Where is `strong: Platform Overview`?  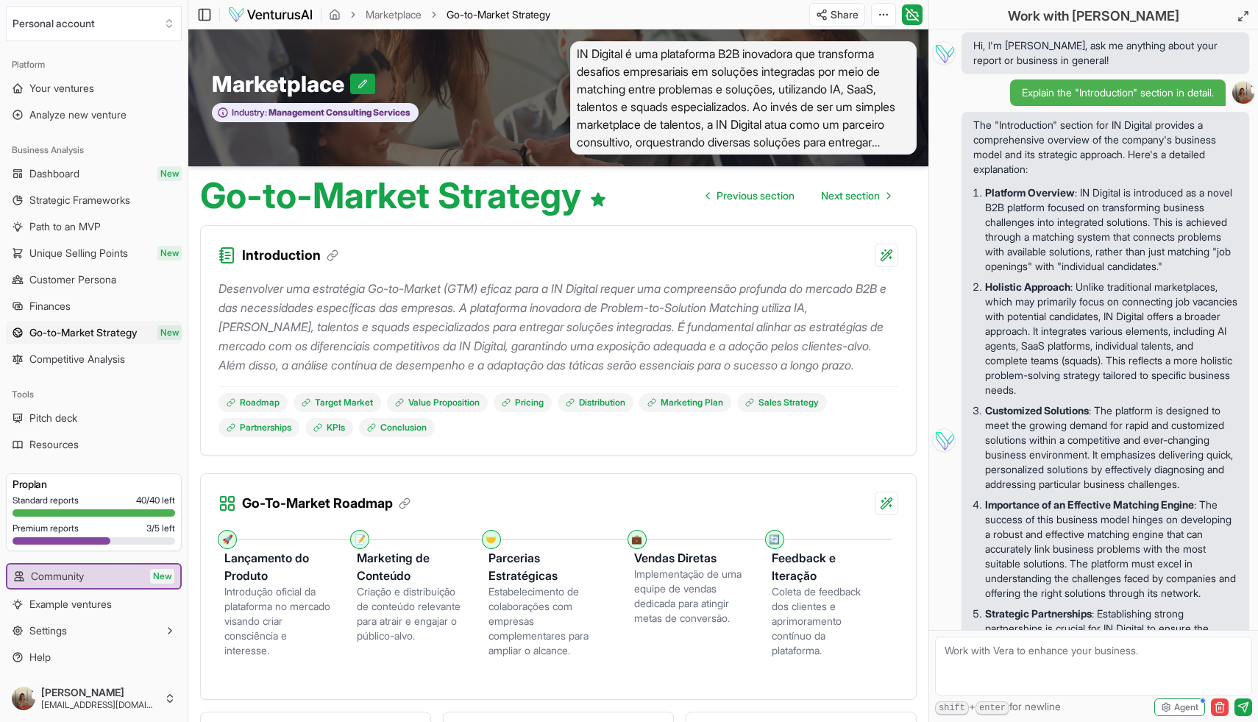
strong: Platform Overview is located at coordinates (1030, 192).